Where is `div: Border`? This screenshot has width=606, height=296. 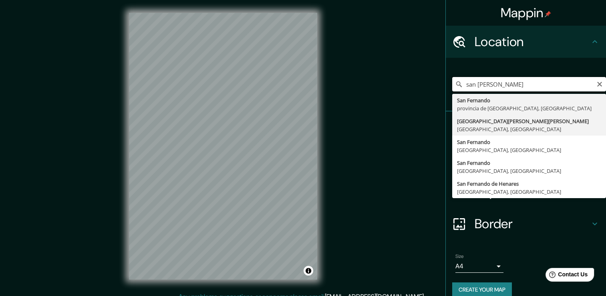
div: Border is located at coordinates (526, 224).